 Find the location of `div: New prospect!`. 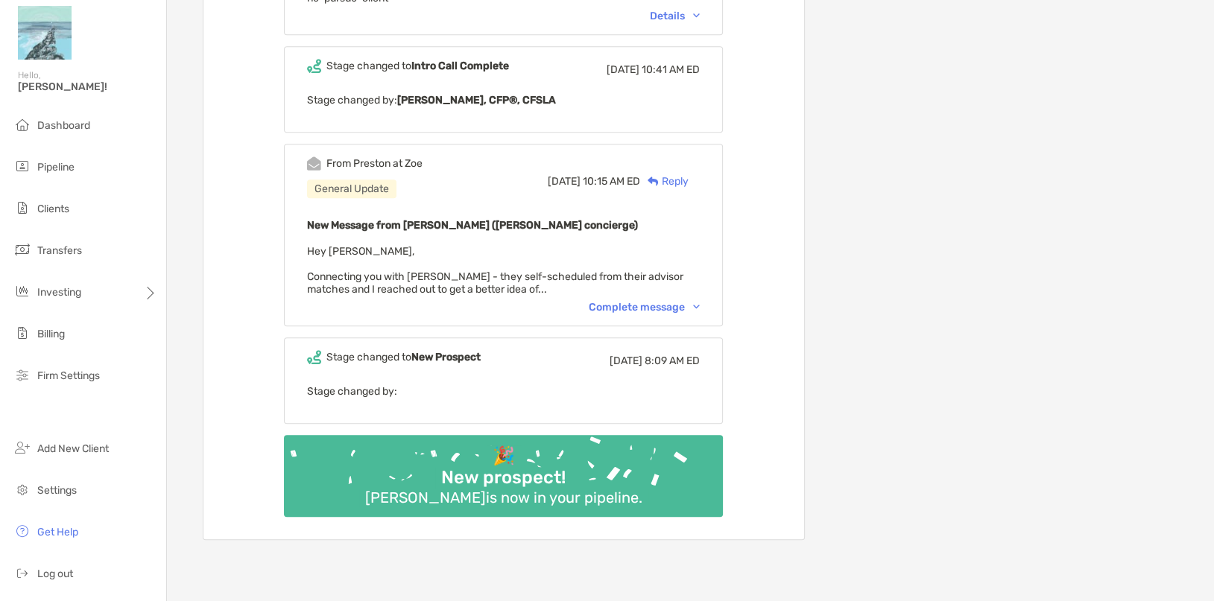

div: New prospect! is located at coordinates (503, 478).